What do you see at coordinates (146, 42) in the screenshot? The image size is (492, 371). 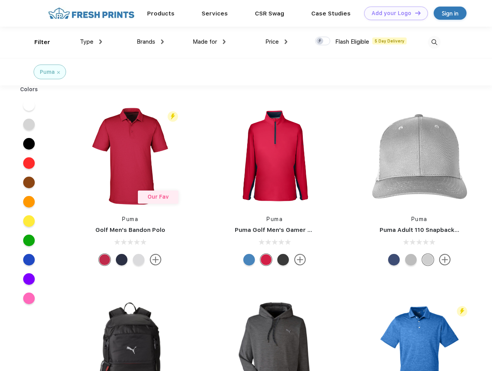 I see `span: Brands` at bounding box center [146, 42].